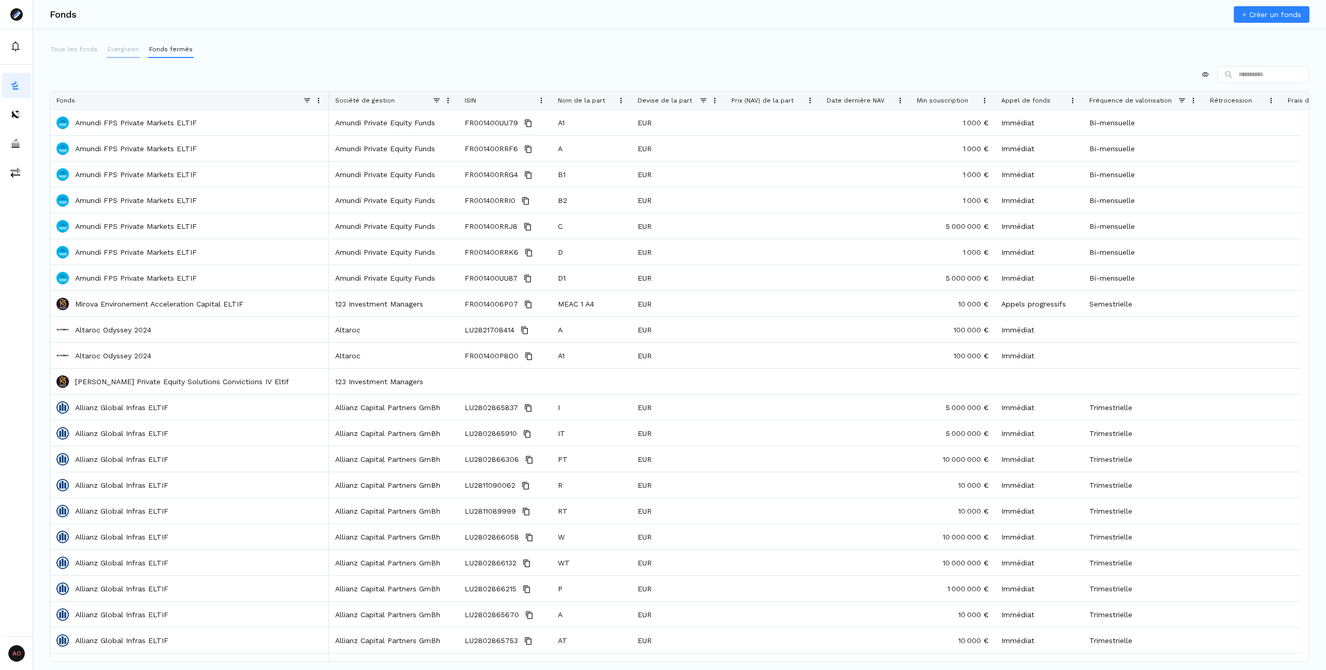  I want to click on div: AT, so click(592, 640).